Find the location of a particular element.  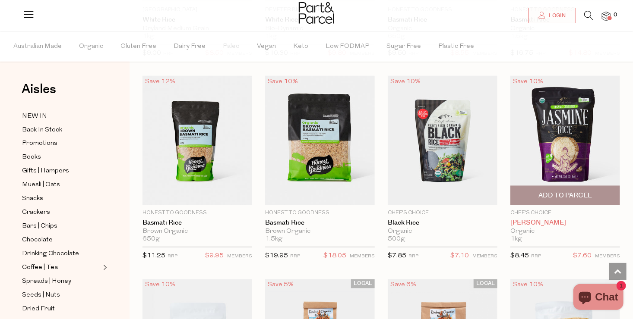

span: Plastic Free is located at coordinates (456, 47).